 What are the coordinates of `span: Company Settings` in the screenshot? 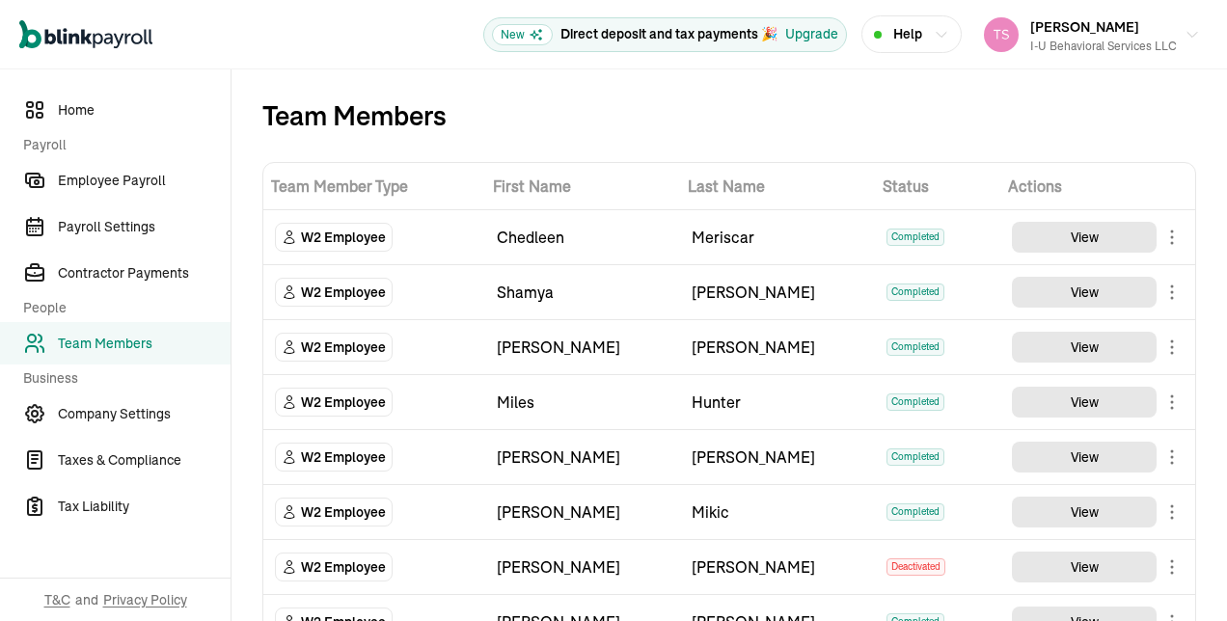 It's located at (144, 414).